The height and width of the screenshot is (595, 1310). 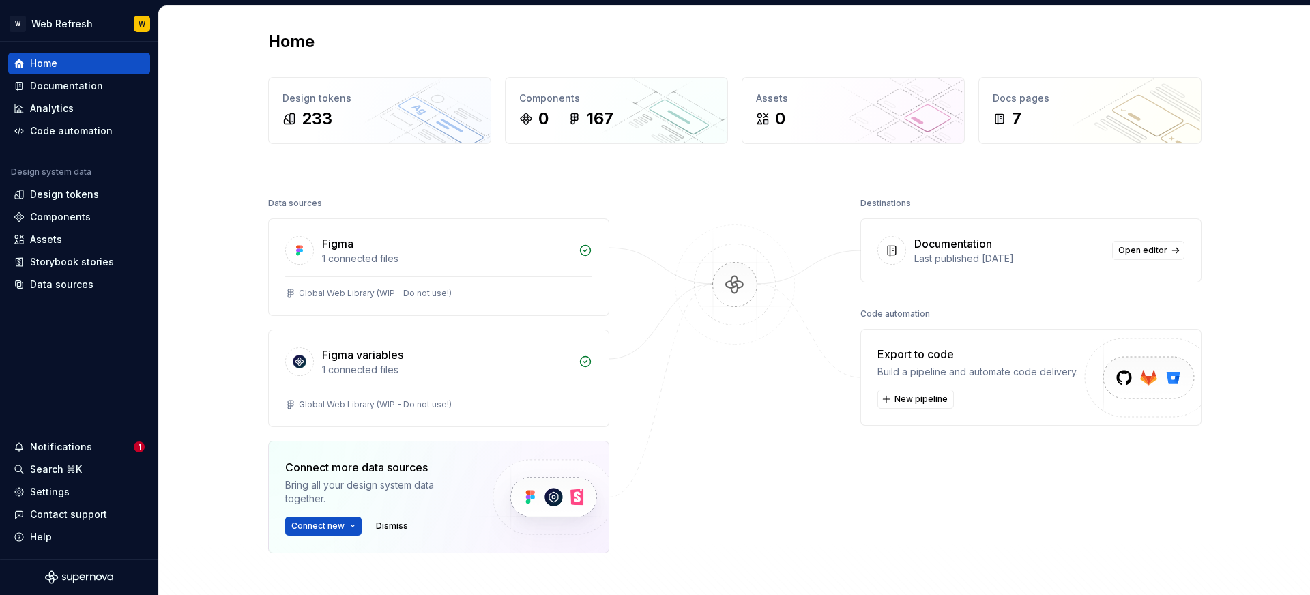 I want to click on a: Docs pages7, so click(x=1089, y=111).